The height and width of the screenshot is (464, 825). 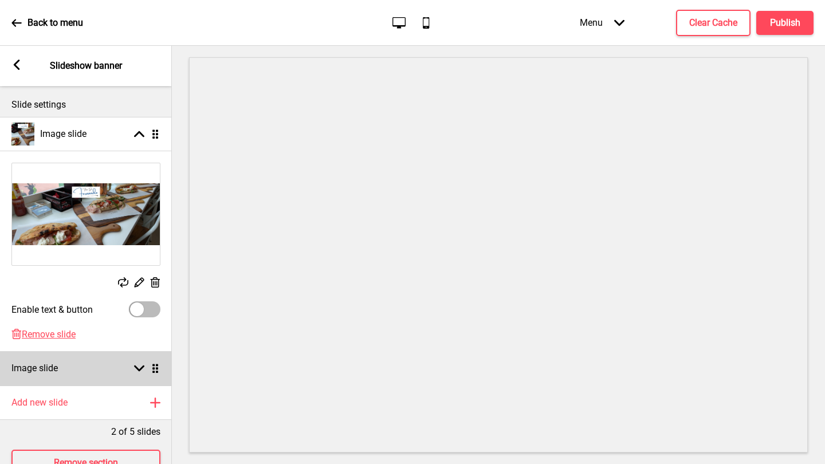 I want to click on h4: Add new slide, so click(x=40, y=403).